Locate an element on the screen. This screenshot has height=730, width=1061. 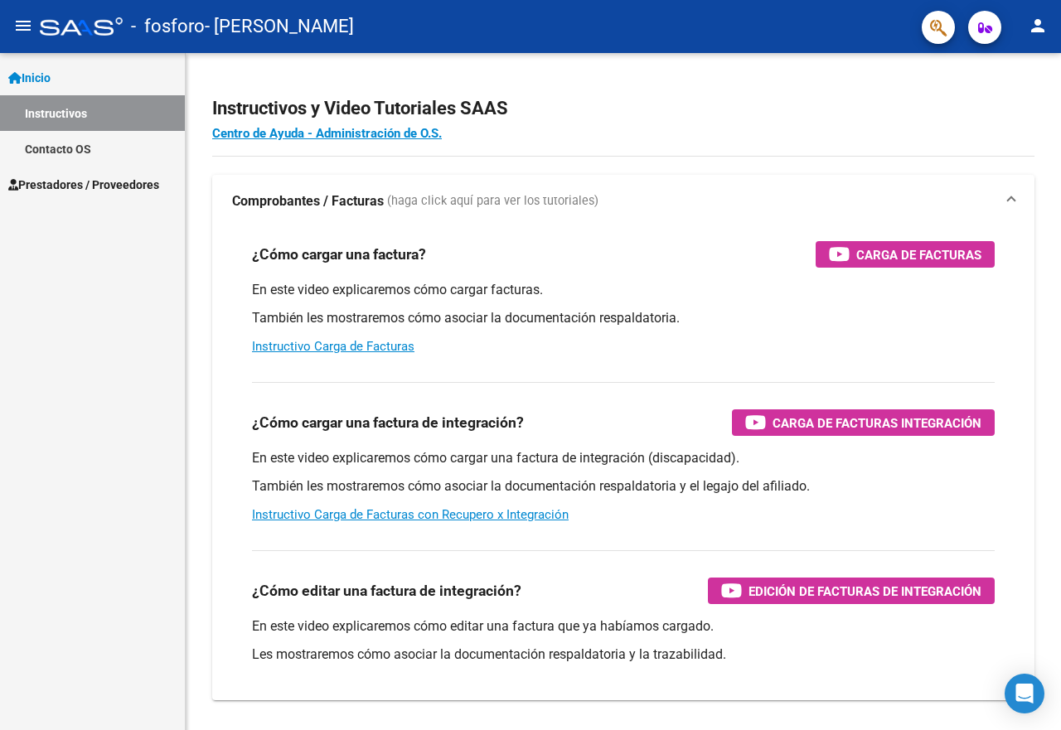
span: Carga de Facturas is located at coordinates (918, 254).